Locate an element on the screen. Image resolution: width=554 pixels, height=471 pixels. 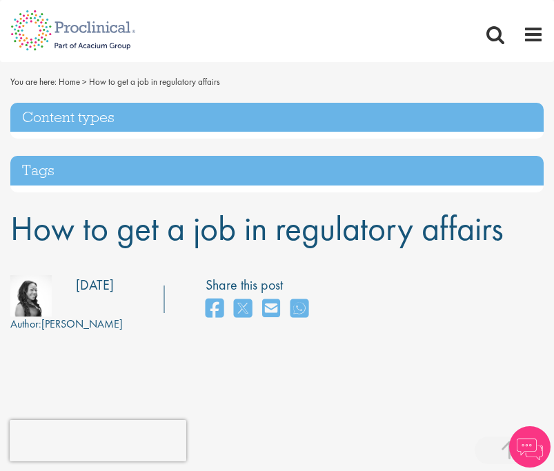
a: share on twitter is located at coordinates (243, 309).